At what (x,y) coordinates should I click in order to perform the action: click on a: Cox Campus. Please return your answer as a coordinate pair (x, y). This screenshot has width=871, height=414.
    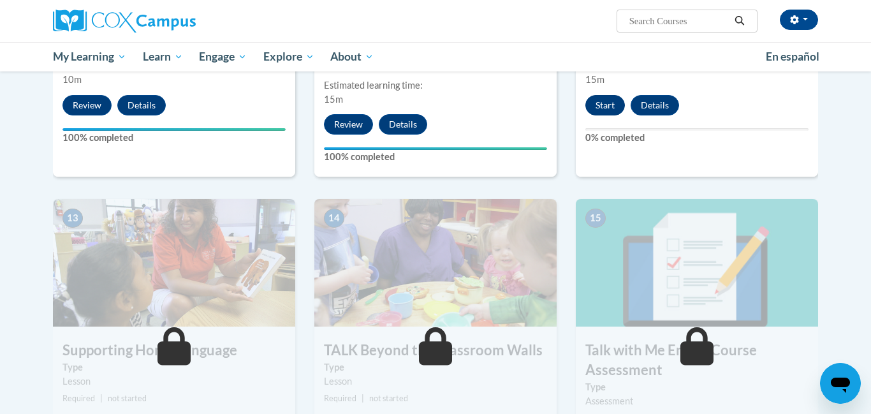
    Looking at the image, I should click on (174, 21).